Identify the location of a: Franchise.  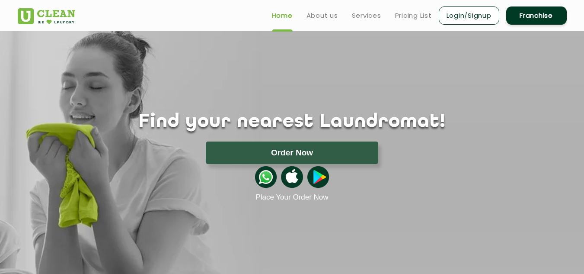
(536, 16).